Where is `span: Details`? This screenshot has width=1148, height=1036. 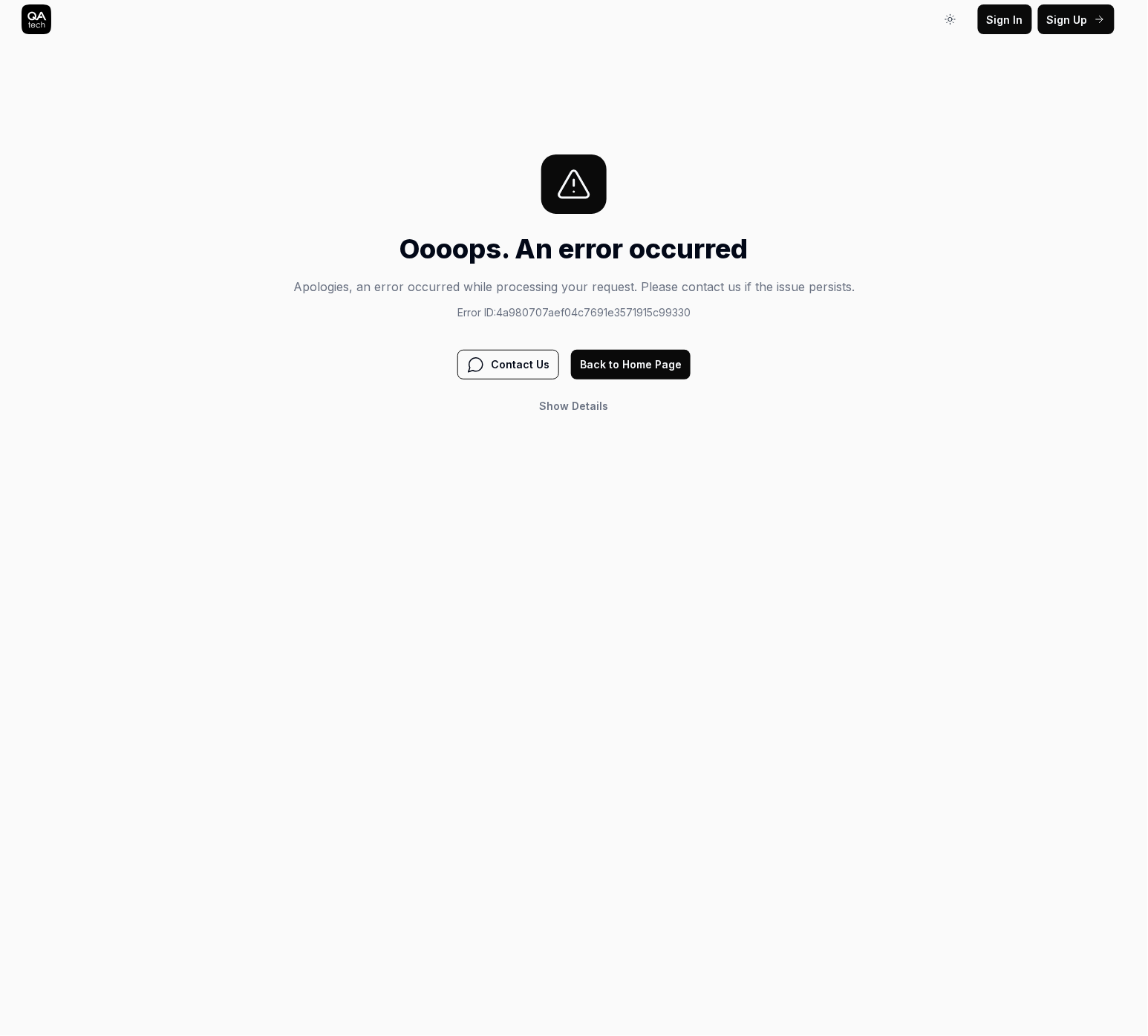
span: Details is located at coordinates (590, 406).